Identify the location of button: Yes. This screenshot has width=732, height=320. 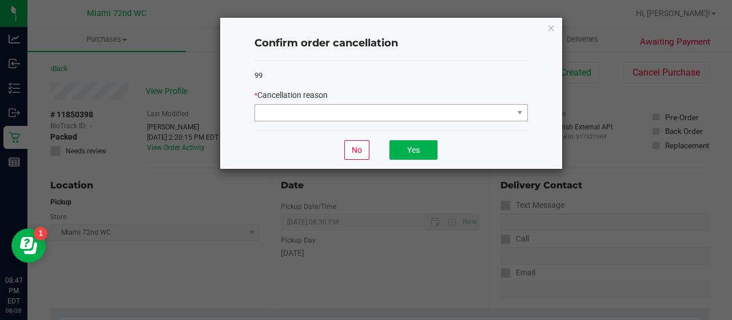
(413, 150).